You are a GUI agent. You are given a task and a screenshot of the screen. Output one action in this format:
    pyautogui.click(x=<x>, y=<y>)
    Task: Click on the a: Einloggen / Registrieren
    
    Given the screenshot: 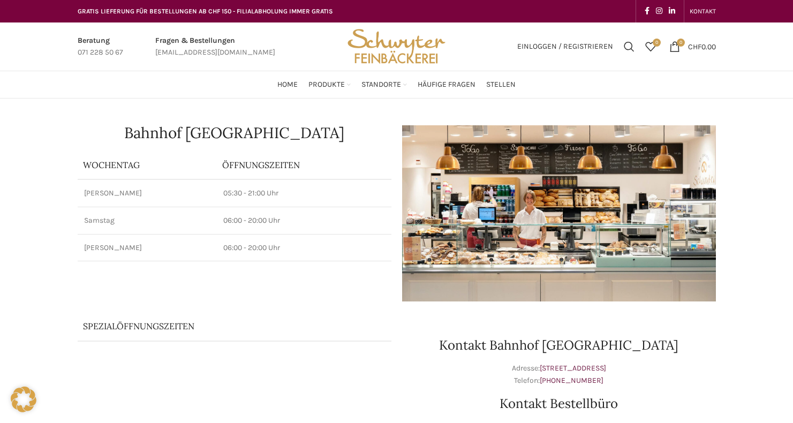 What is the action you would take?
    pyautogui.click(x=565, y=47)
    